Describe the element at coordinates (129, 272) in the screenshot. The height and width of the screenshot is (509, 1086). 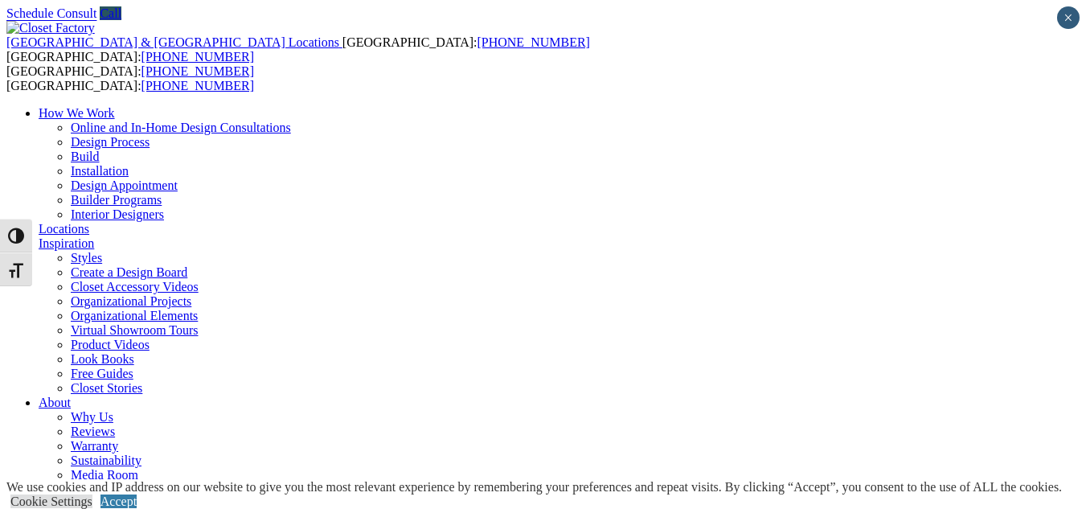
I see `a: Create a Design Board` at that location.